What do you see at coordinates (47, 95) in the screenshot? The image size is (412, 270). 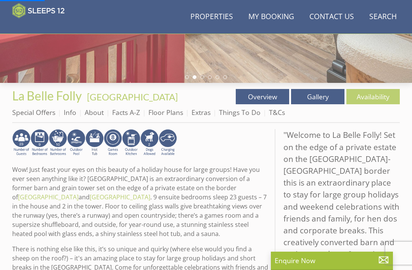 I see `span: La Belle Folly` at bounding box center [47, 95].